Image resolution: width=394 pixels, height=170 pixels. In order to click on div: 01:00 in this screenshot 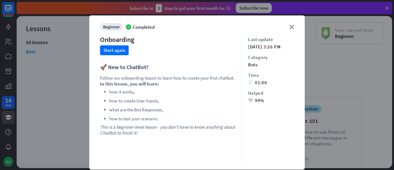, I will do `click(271, 82)`.